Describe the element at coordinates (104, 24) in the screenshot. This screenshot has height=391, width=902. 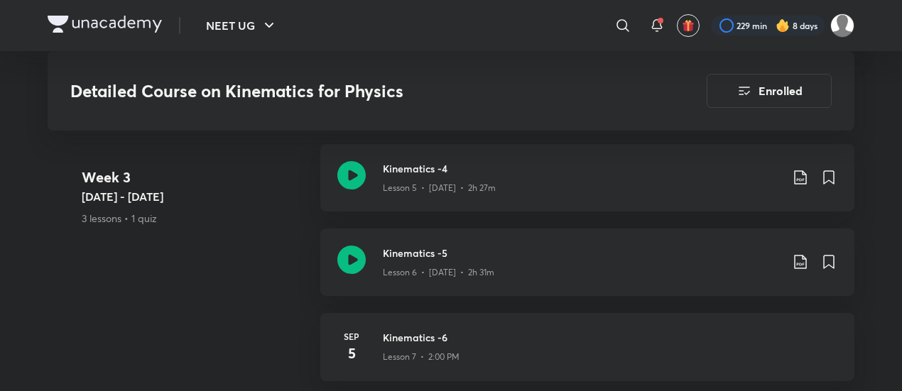
I see `img: Company Logo` at that location.